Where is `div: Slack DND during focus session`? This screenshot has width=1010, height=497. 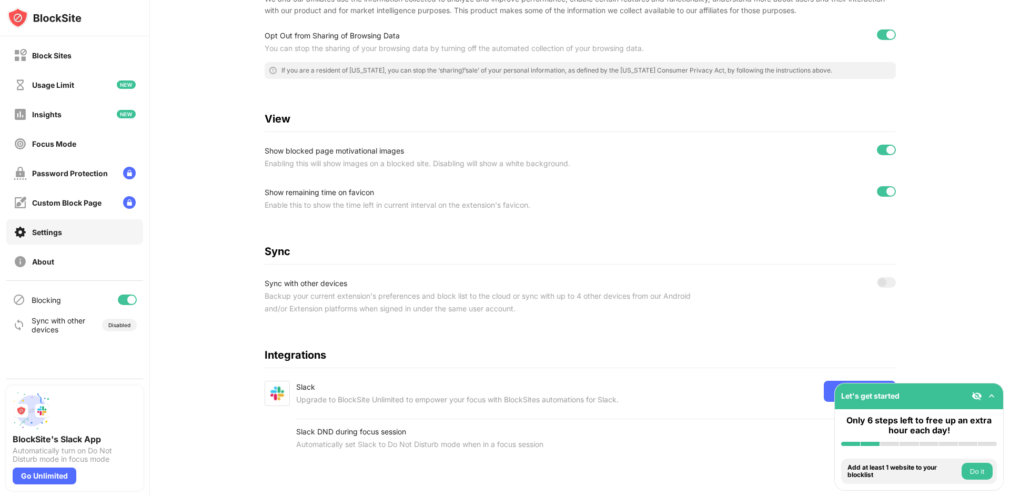 div: Slack DND during focus session is located at coordinates (506, 432).